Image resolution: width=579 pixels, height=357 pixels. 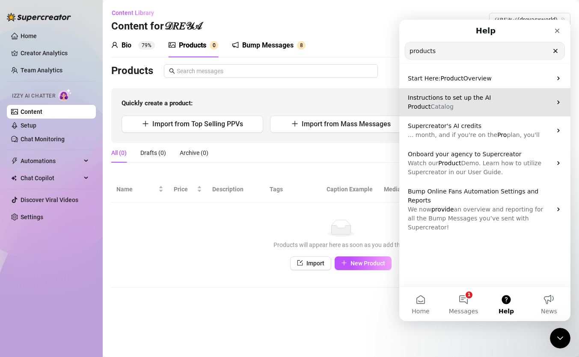 What do you see at coordinates (156, 27) in the screenshot?
I see `h3: Content for 𝒟𝑅𝐸𝒴𝒜` at bounding box center [156, 27].